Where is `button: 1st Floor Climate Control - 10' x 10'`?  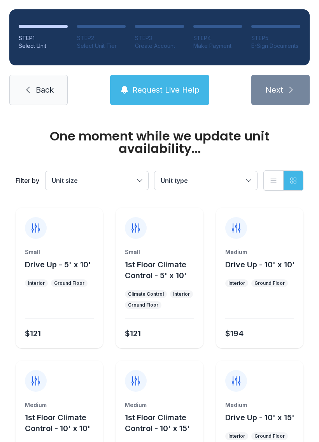
button: 1st Floor Climate Control - 10' x 10' is located at coordinates (62, 423).